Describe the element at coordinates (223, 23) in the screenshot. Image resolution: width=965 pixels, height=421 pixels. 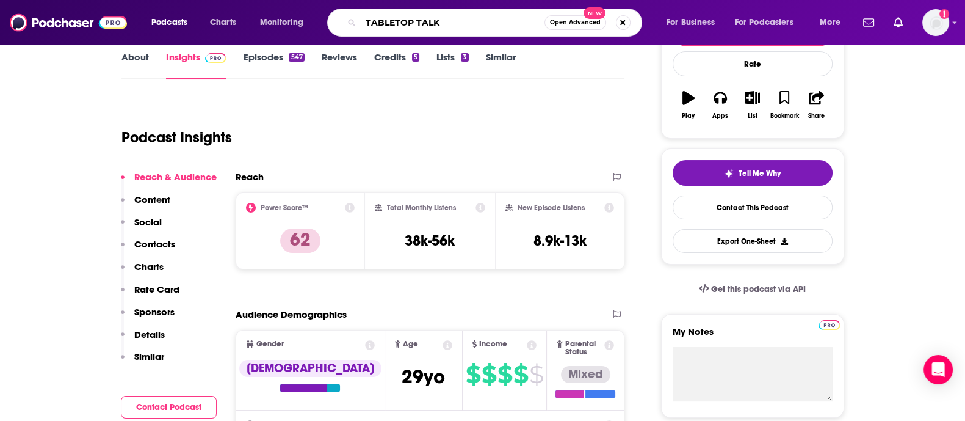
I see `span: Charts` at that location.